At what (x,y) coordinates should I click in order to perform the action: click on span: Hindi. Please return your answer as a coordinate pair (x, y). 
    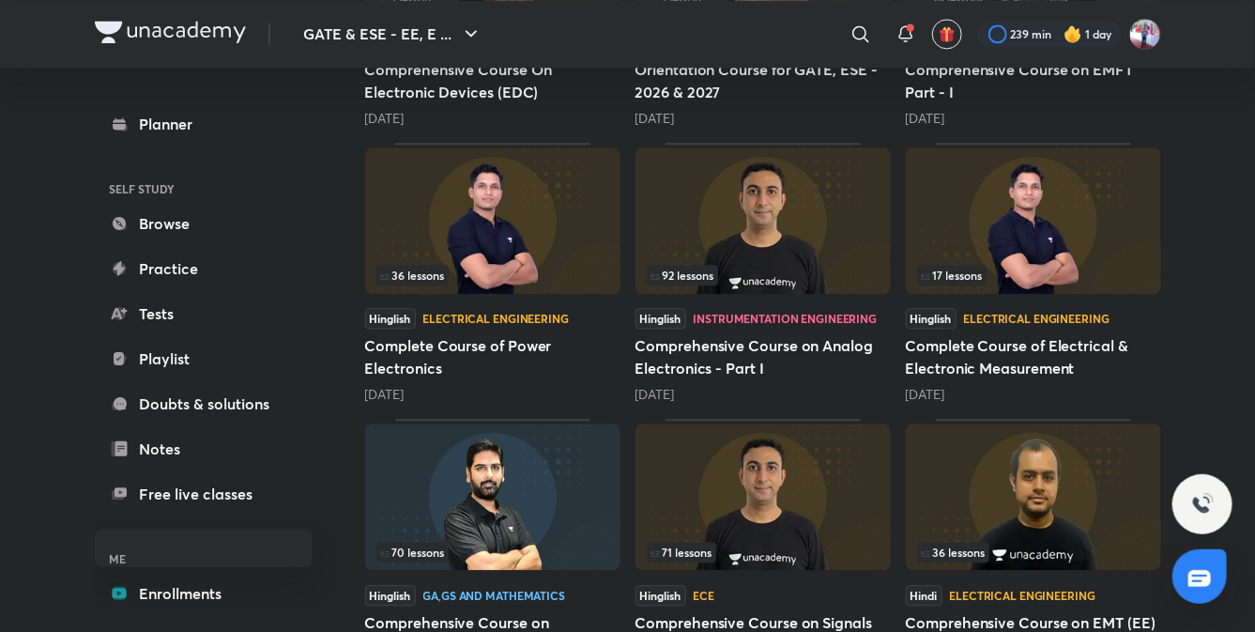
    Looking at the image, I should click on (924, 595).